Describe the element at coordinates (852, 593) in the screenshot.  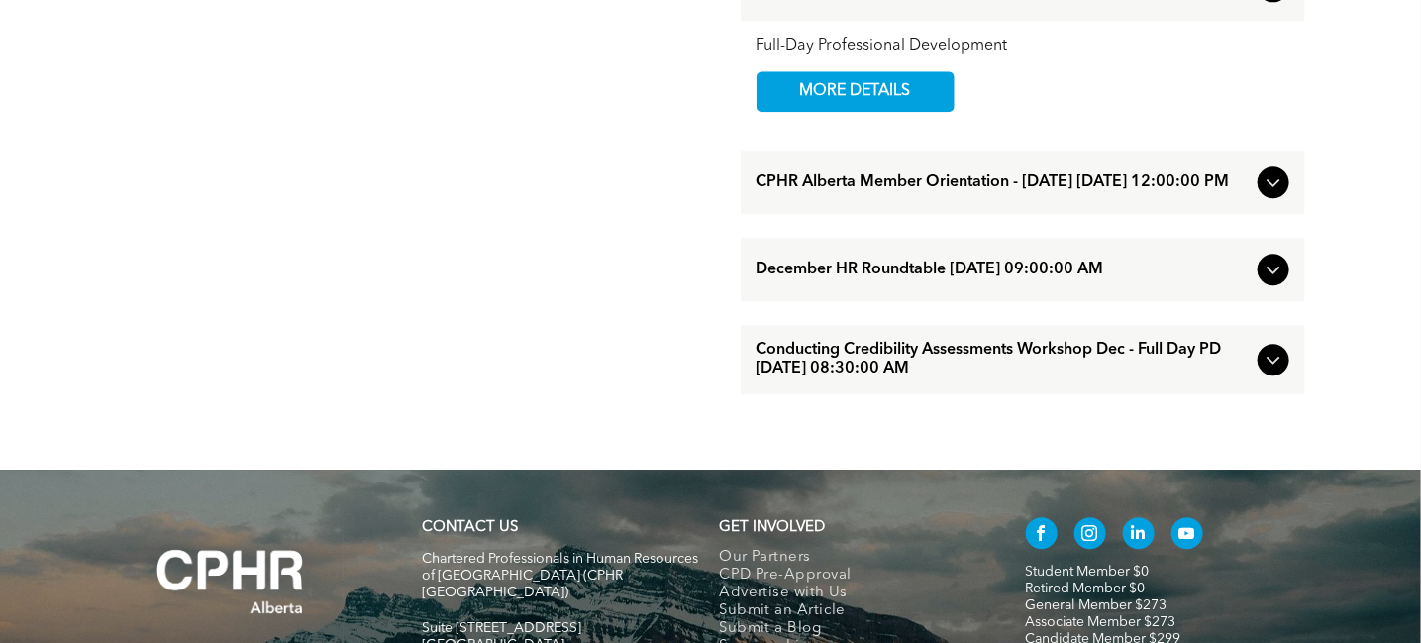
I see `a: Advertise with Us` at that location.